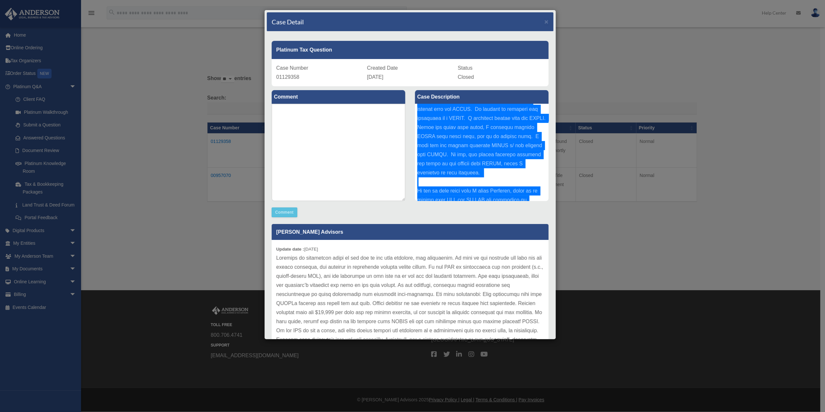 This screenshot has height=412, width=825. I want to click on button: Close, so click(546, 21).